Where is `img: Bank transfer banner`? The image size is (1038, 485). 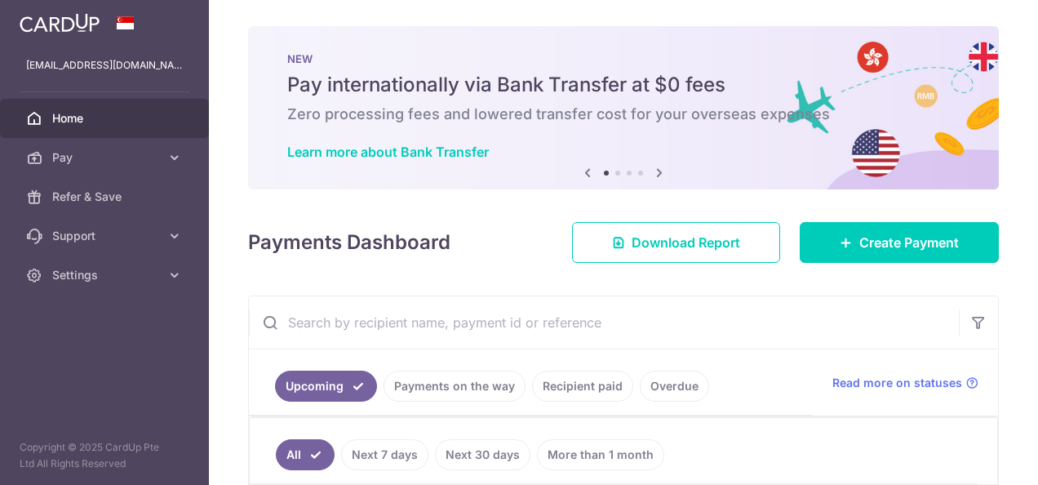
img: Bank transfer banner is located at coordinates (623, 108).